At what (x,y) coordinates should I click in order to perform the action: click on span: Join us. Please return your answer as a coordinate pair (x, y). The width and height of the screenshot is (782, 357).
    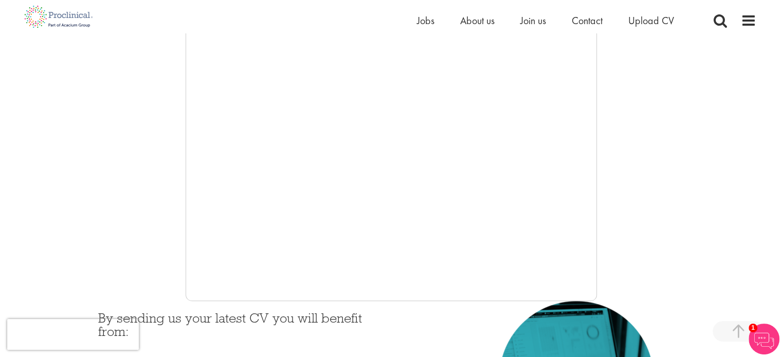
    Looking at the image, I should click on (533, 21).